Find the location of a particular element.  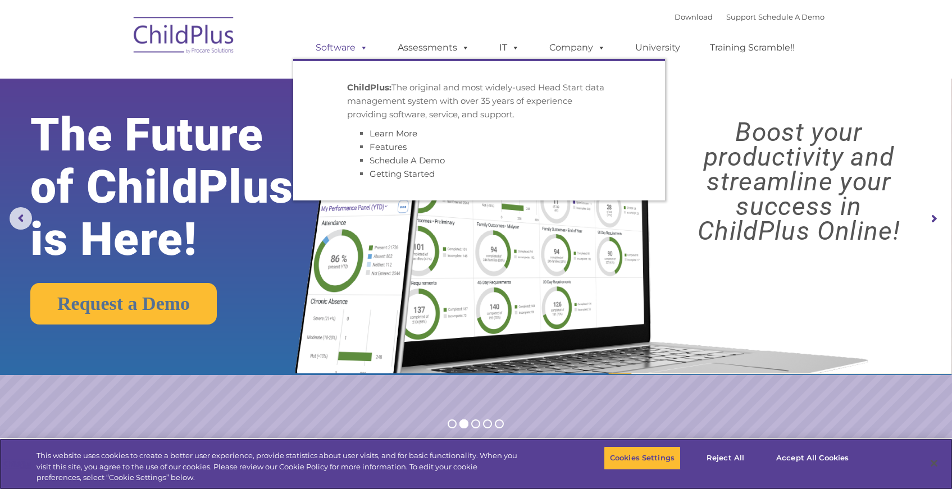

span: Phone number is located at coordinates (180, 124).